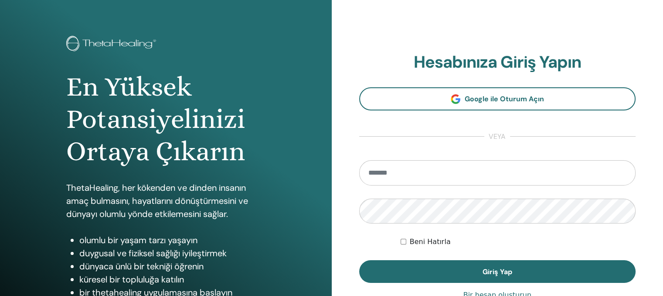  I want to click on a: Google ile Oturum Açın, so click(498, 99).